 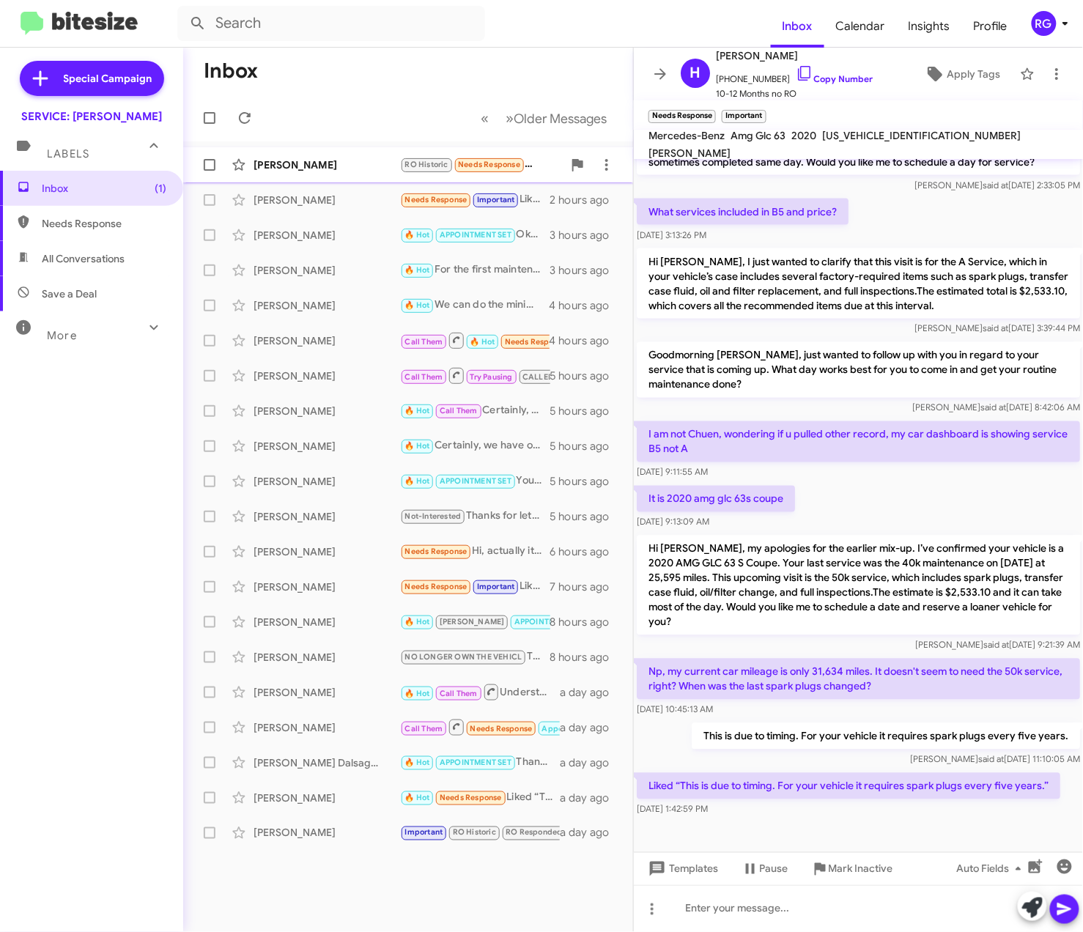 I want to click on span: Insights, so click(x=929, y=26).